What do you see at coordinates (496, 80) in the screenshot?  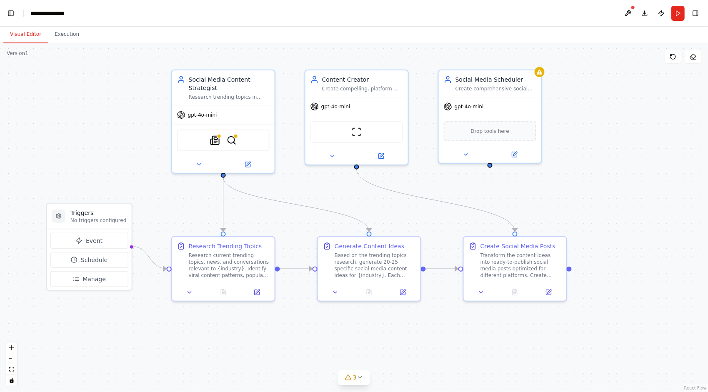 I see `div: Social Media Scheduler` at bounding box center [496, 80].